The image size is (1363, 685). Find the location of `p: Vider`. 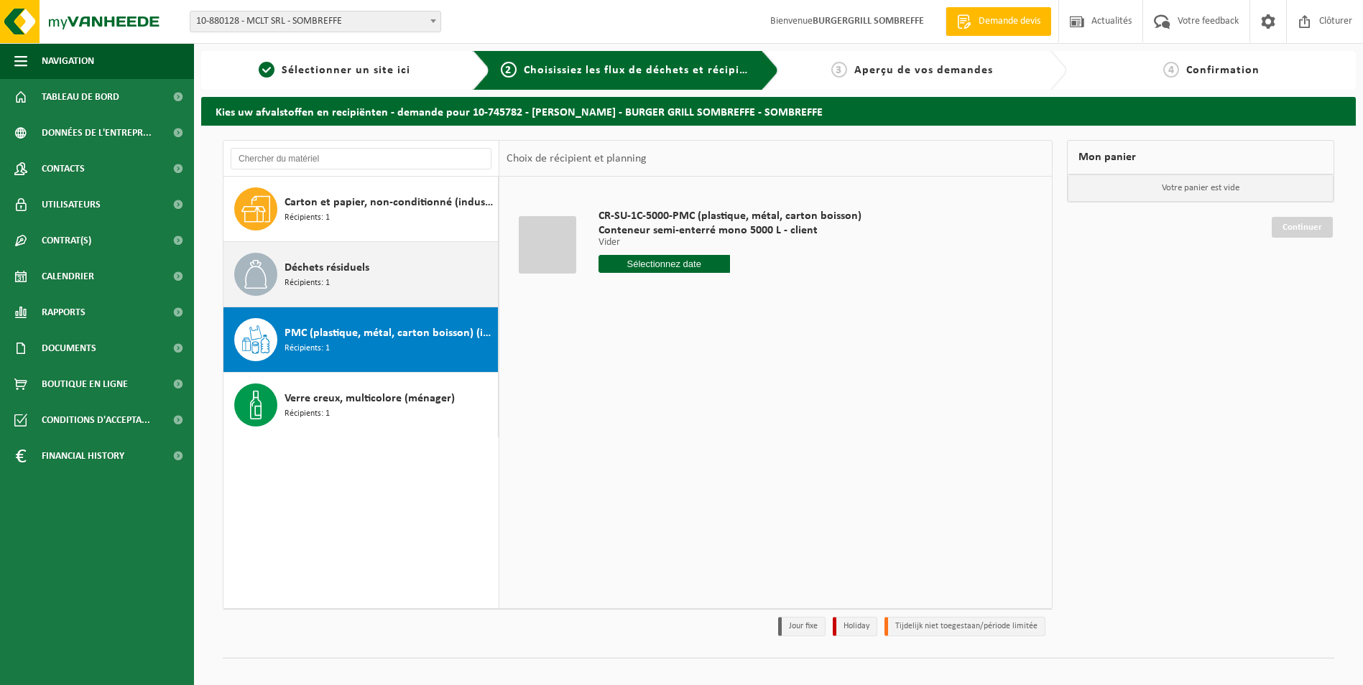

p: Vider is located at coordinates (730, 243).